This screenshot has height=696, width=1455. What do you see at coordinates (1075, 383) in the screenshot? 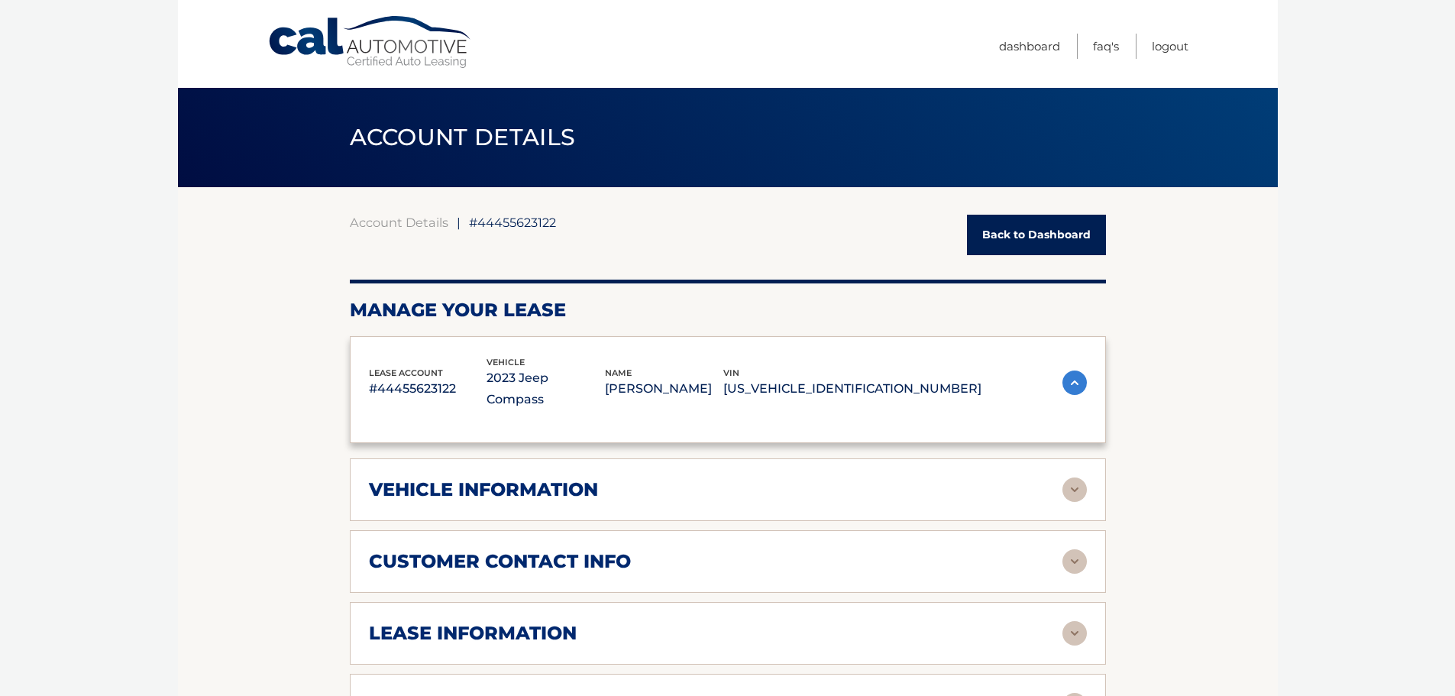
I see `img: accordion-active.svg` at bounding box center [1075, 383].